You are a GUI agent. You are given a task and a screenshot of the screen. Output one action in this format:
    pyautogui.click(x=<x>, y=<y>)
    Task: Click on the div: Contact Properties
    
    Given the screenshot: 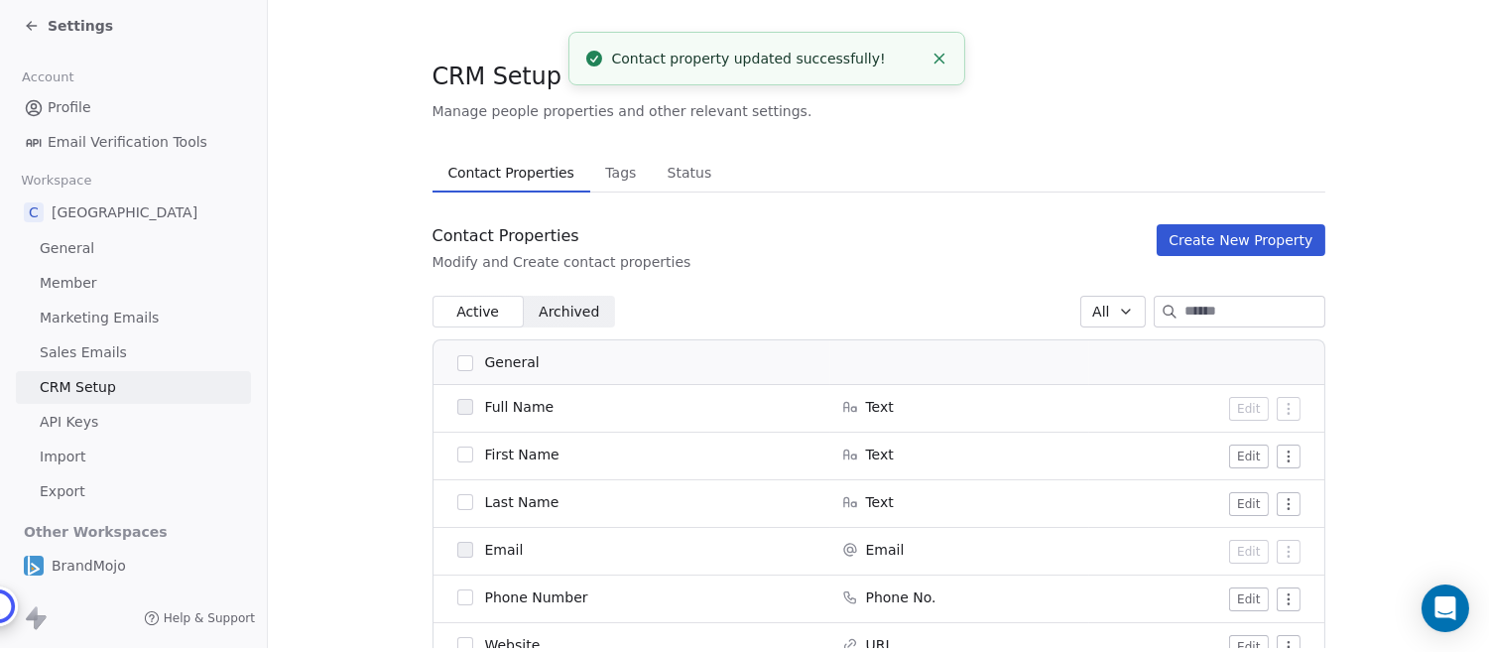 What is the action you would take?
    pyautogui.click(x=561, y=236)
    